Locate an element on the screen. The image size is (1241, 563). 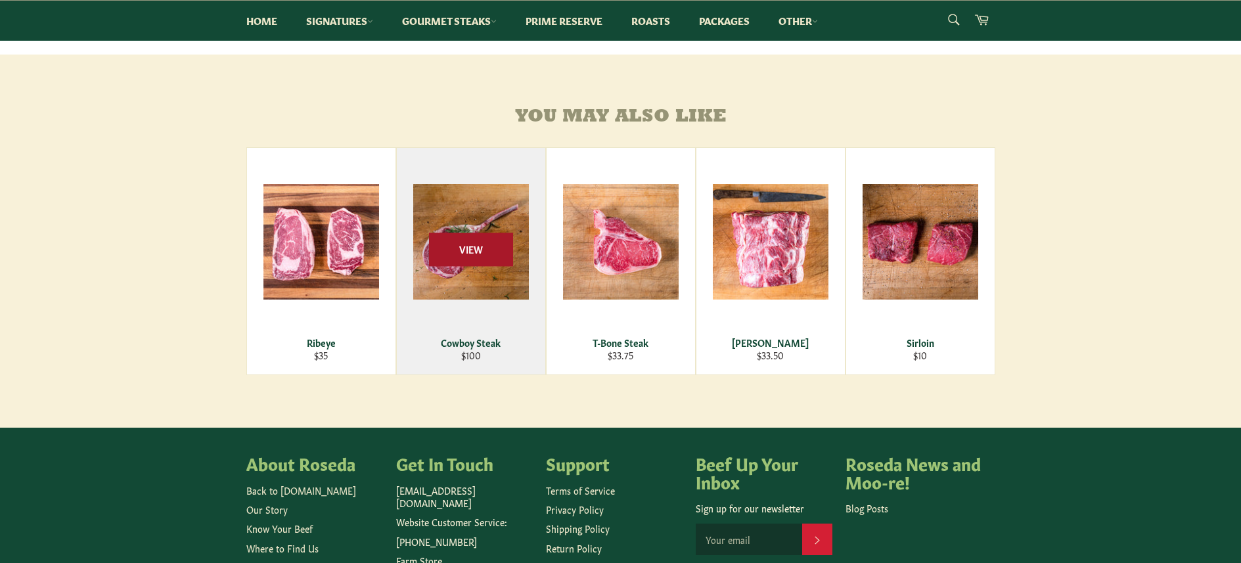
a: Where to Find Us is located at coordinates (283, 548).